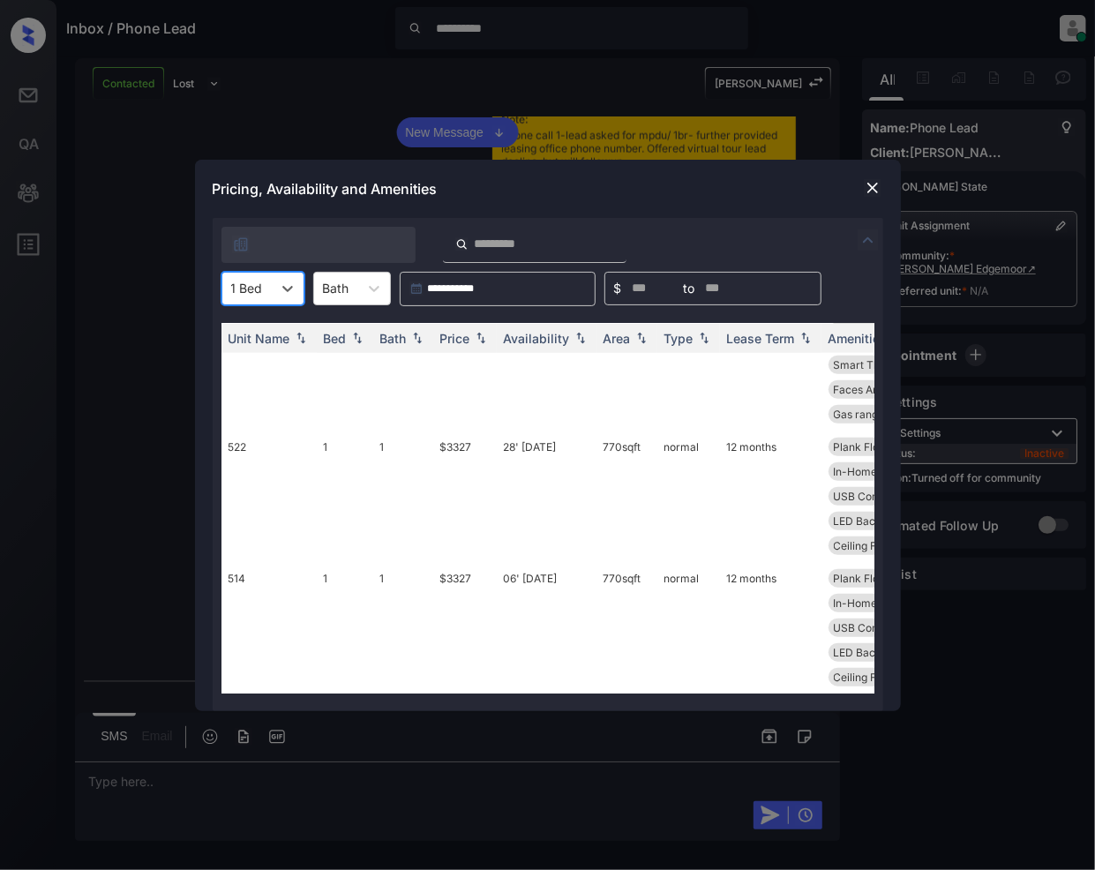  I want to click on span: Faces Arlington..., so click(876, 389).